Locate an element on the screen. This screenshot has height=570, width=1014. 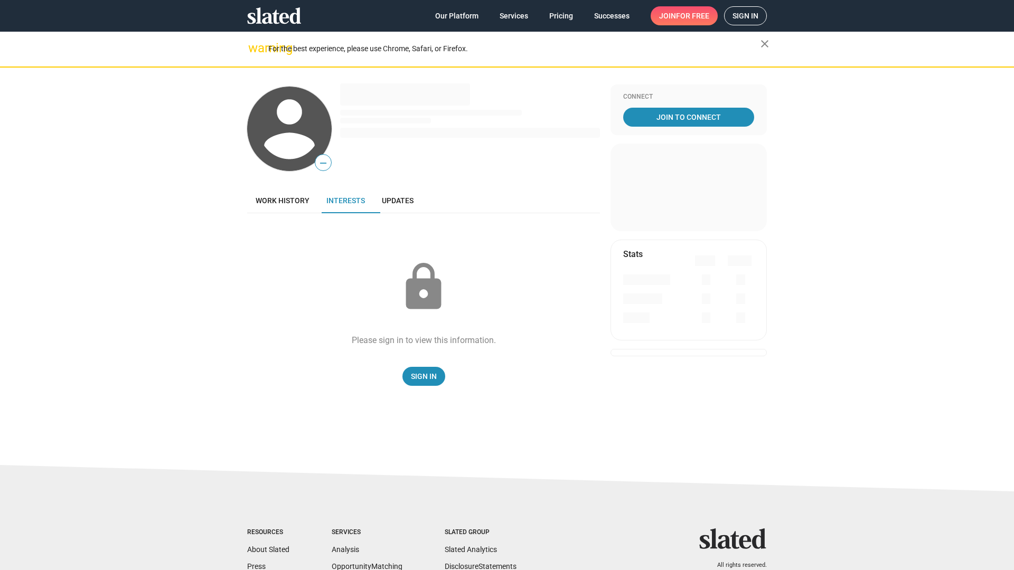
span: Successes is located at coordinates (612, 16).